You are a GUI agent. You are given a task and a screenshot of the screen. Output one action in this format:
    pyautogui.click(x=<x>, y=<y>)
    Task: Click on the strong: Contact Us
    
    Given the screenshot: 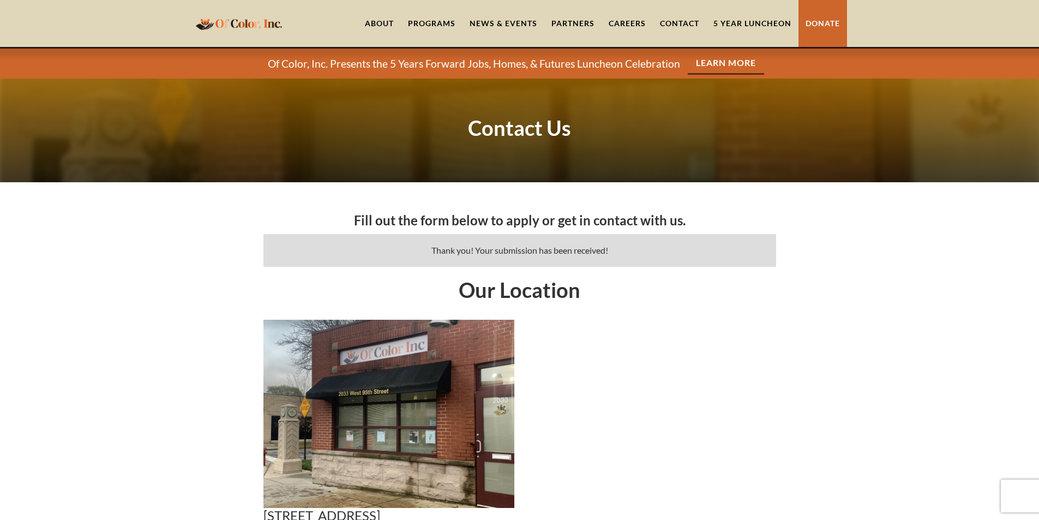 What is the action you would take?
    pyautogui.click(x=519, y=128)
    